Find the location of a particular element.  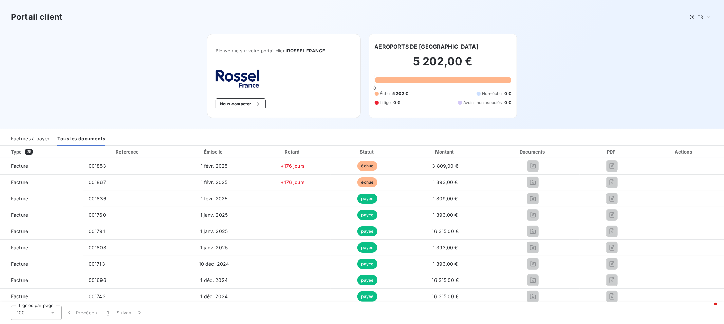

span: Bienvenue sur votre portail client . is located at coordinates (284, 51).